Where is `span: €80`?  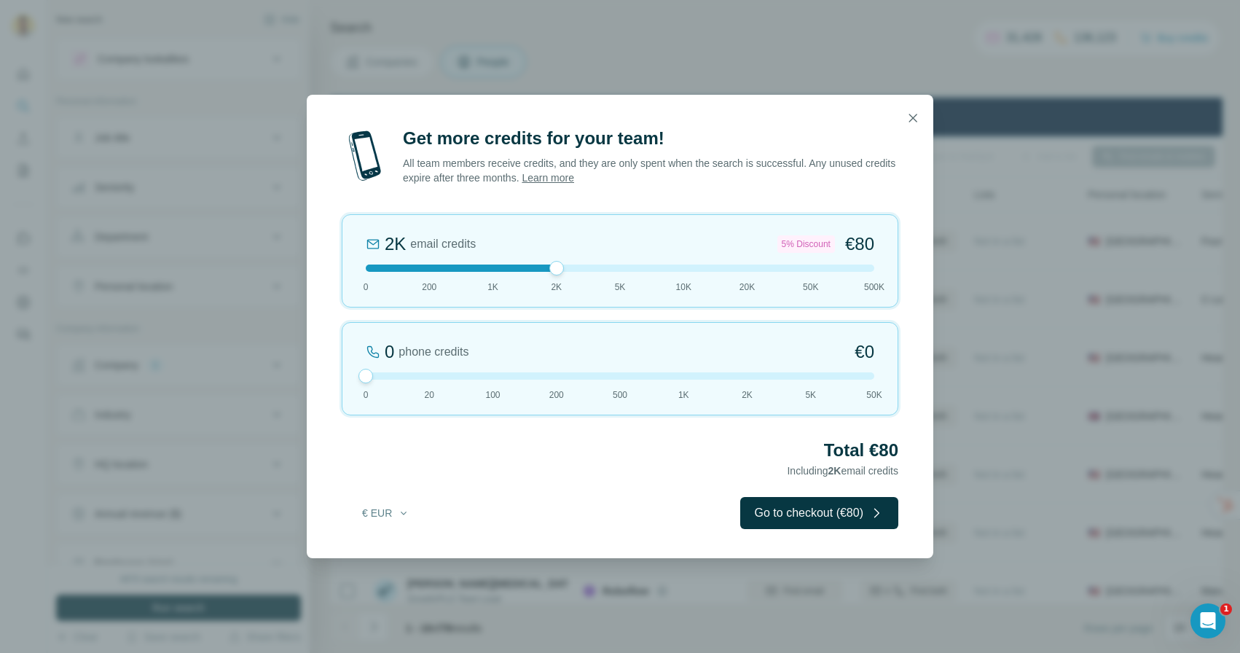 span: €80 is located at coordinates (859, 244).